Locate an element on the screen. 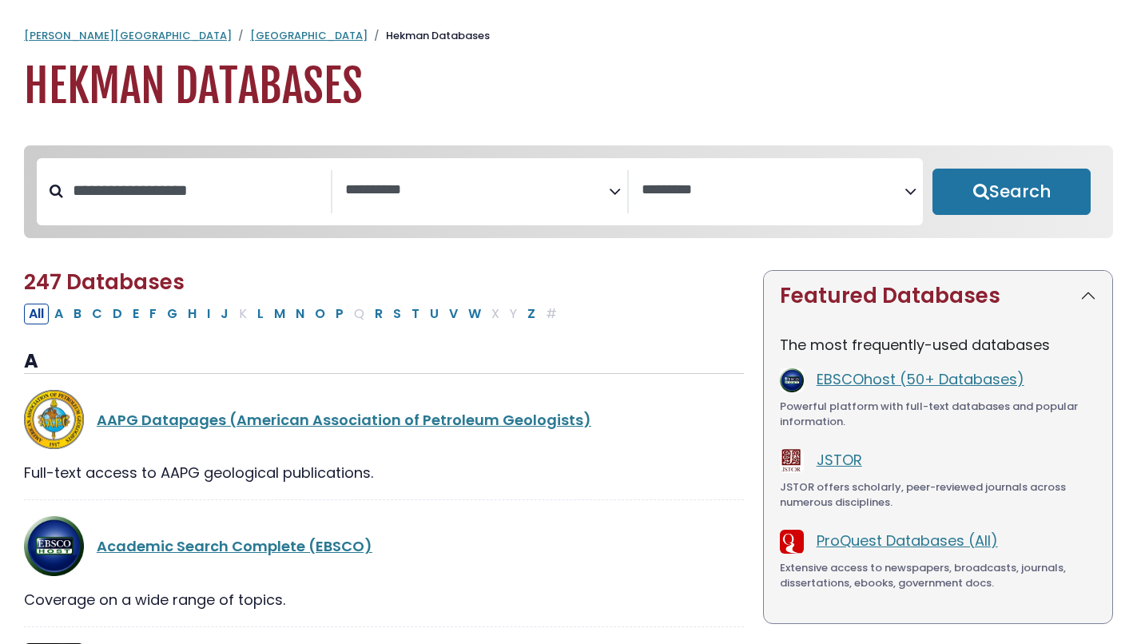  a: Academic Search Complete (EBSCO) is located at coordinates (234, 546).